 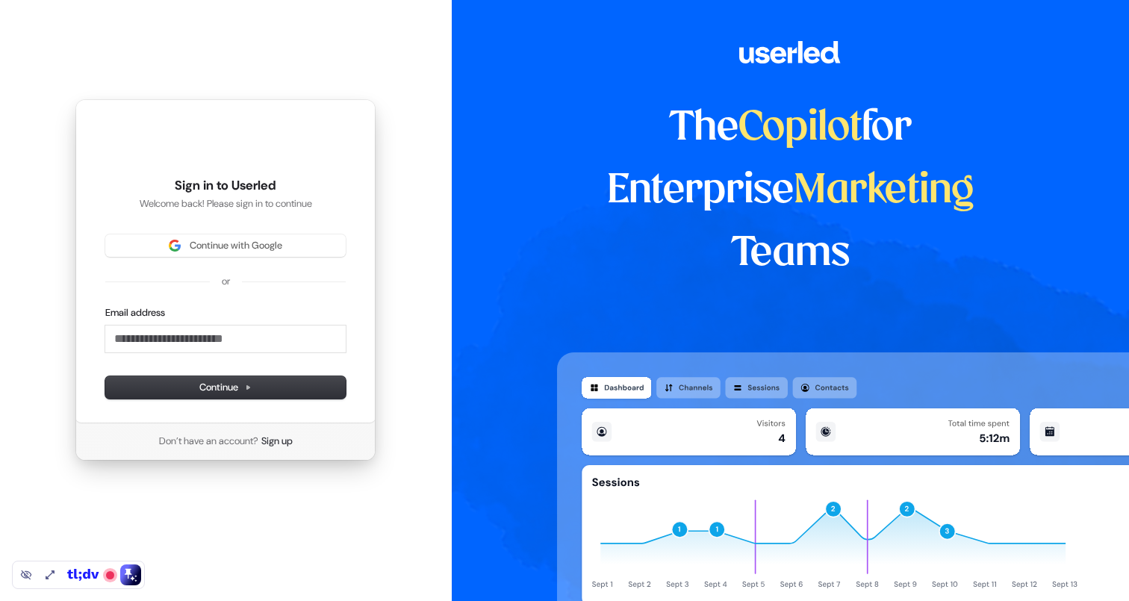 I want to click on h1: The for Enterprise Teams, so click(x=790, y=191).